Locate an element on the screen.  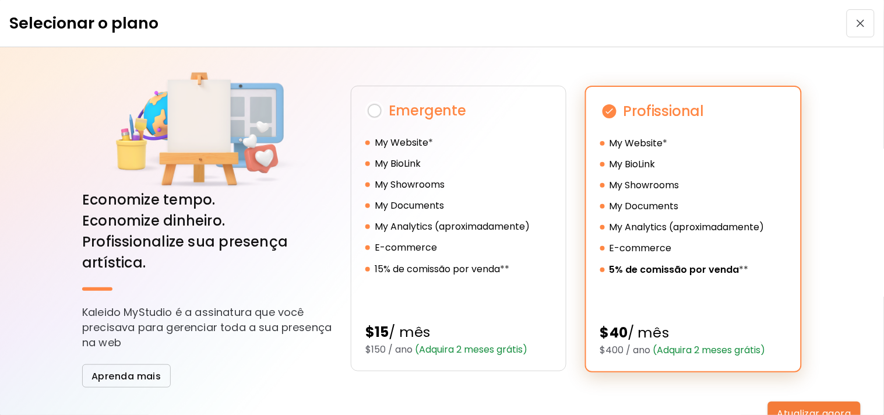
img: art is located at coordinates (208, 130).